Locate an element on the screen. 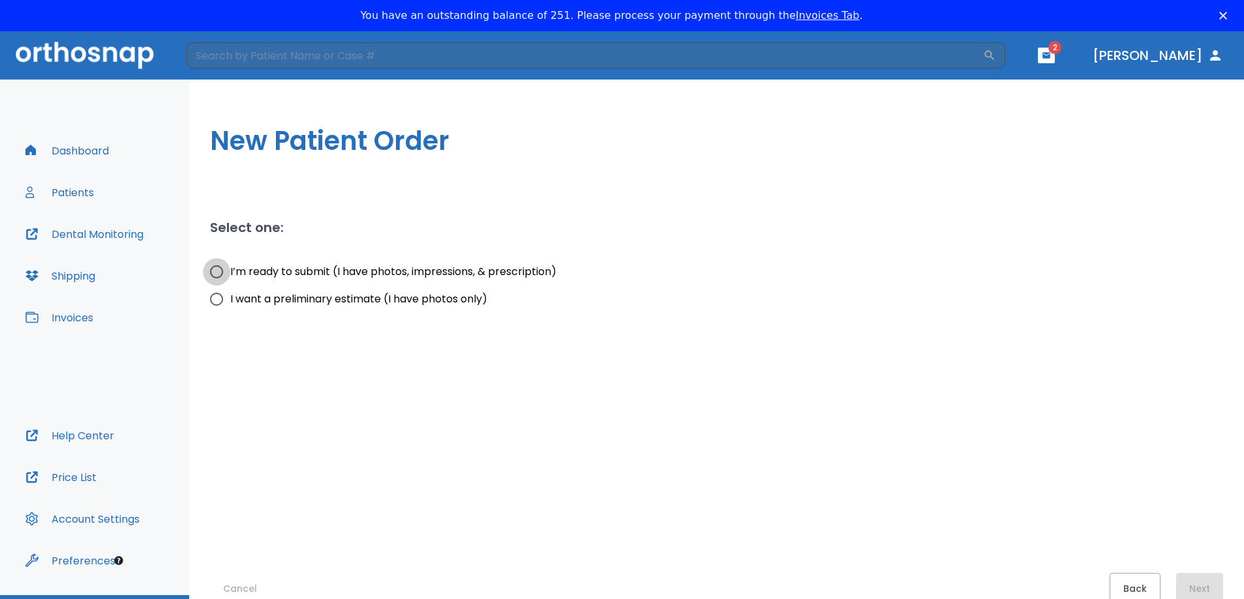  a: Shipping is located at coordinates (60, 276).